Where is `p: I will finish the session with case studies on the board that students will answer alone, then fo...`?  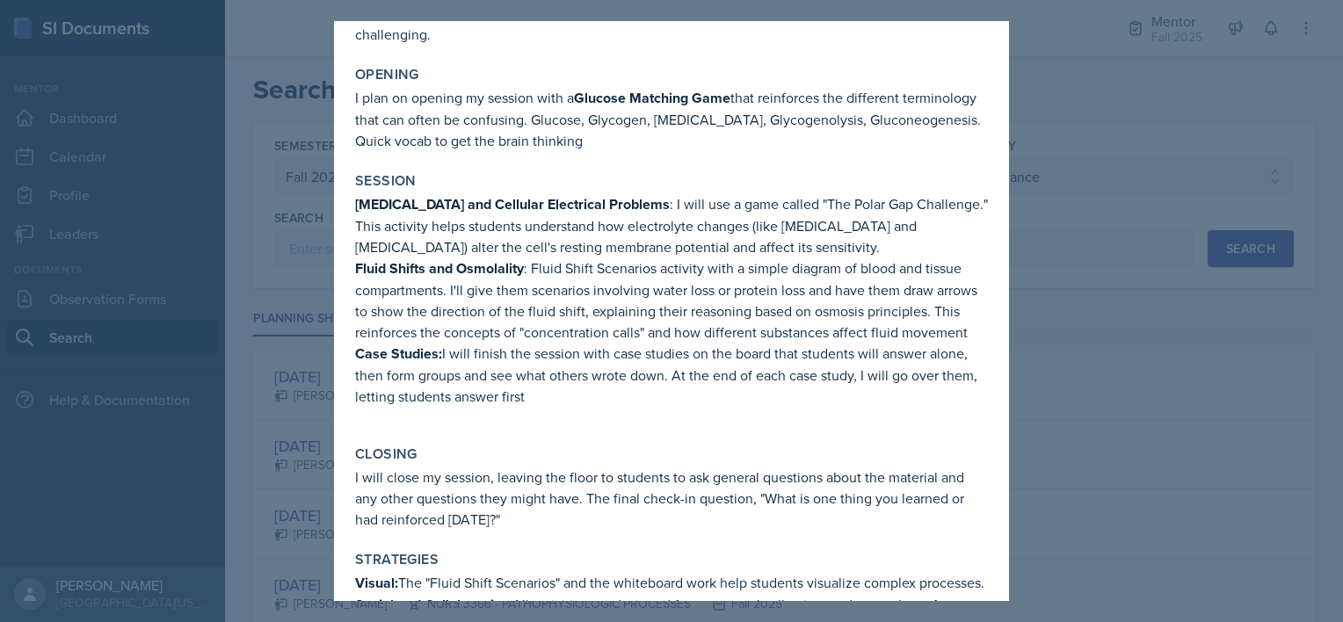
p: I will finish the session with case studies on the board that students will answer alone, then fo... is located at coordinates (671, 374).